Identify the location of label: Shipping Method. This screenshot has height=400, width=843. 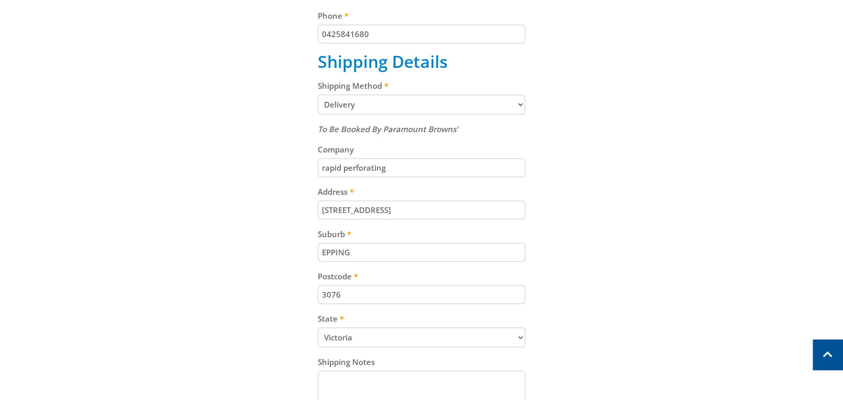
(421, 86).